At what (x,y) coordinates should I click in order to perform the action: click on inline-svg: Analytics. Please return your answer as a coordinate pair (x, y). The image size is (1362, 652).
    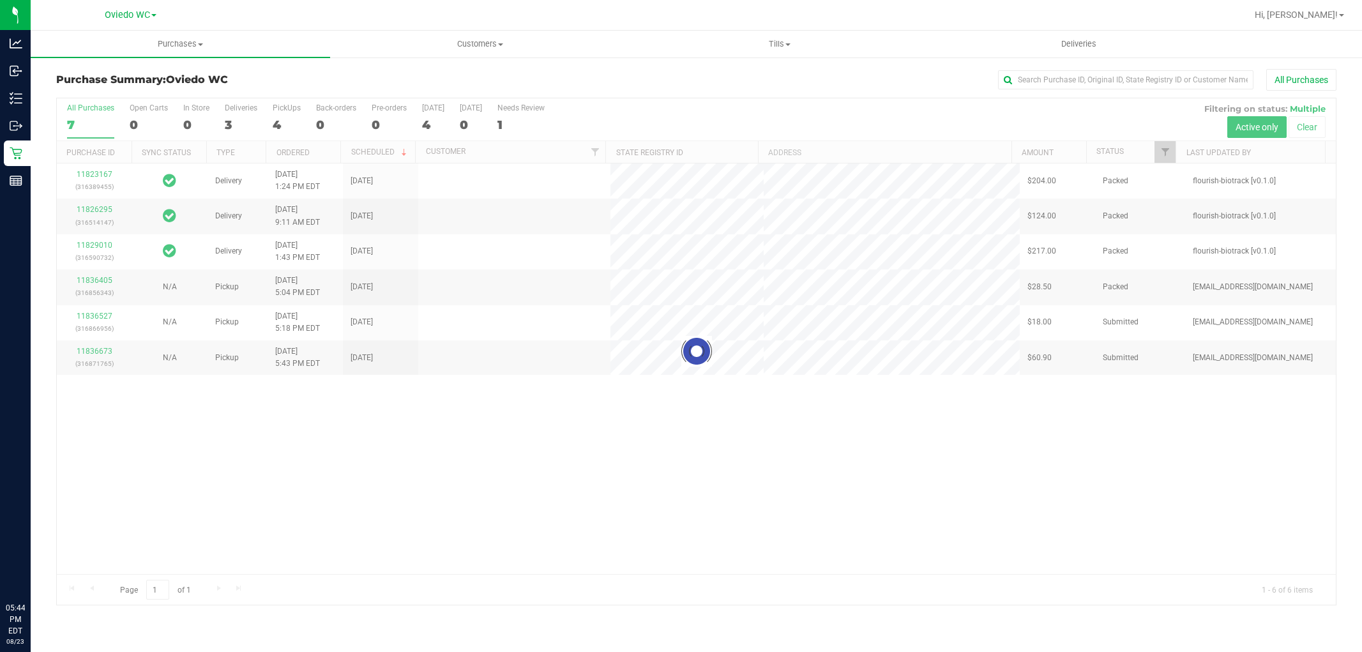
    Looking at the image, I should click on (16, 43).